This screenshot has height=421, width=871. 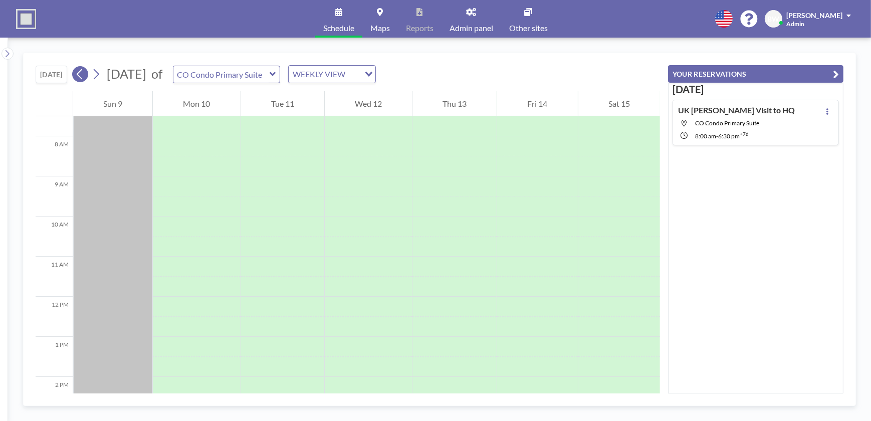 I want to click on button: YOUR RESERVATIONS, so click(x=756, y=74).